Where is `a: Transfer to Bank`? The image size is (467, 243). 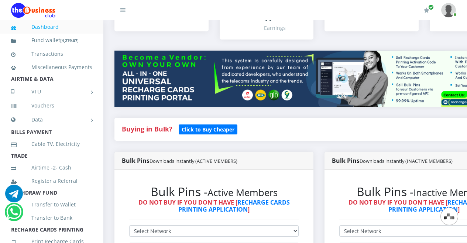
a: Transfer to Bank is located at coordinates (52, 218).